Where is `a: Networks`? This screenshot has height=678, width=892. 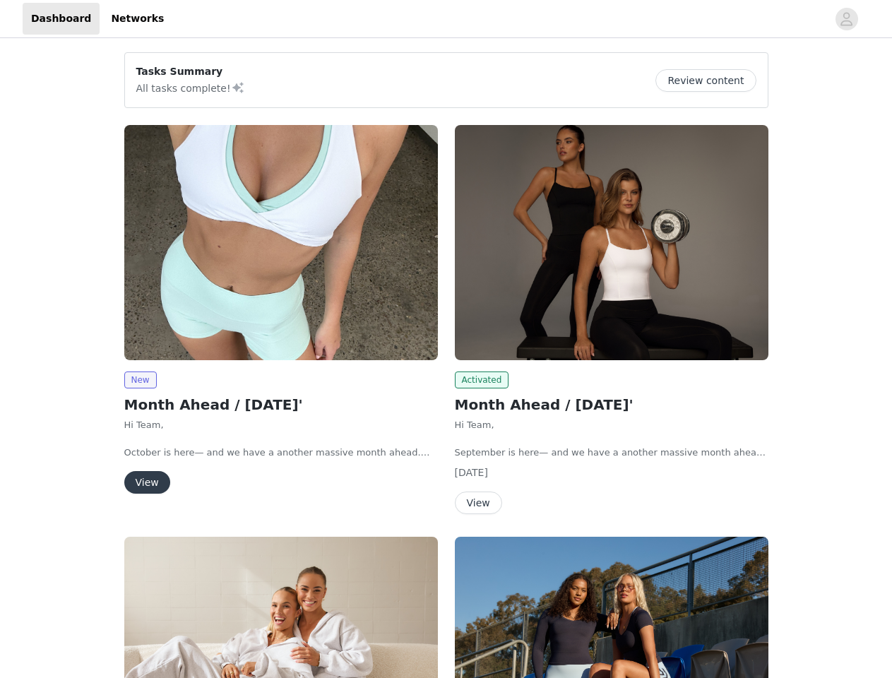 a: Networks is located at coordinates (137, 18).